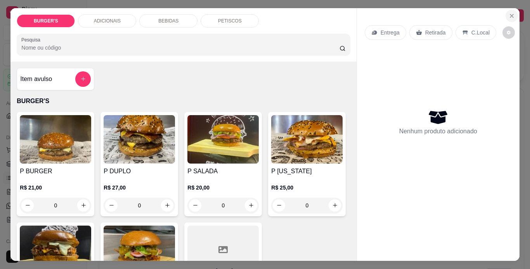 The height and width of the screenshot is (269, 530). What do you see at coordinates (509, 33) in the screenshot?
I see `button: decrease-product-quantity` at bounding box center [509, 33].